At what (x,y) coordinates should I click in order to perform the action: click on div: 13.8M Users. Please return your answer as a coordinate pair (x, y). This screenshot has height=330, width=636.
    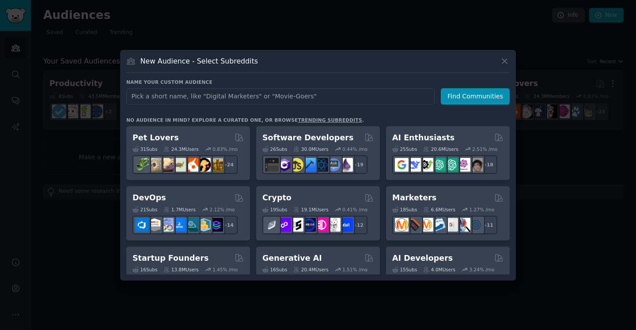
    Looking at the image, I should click on (181, 270).